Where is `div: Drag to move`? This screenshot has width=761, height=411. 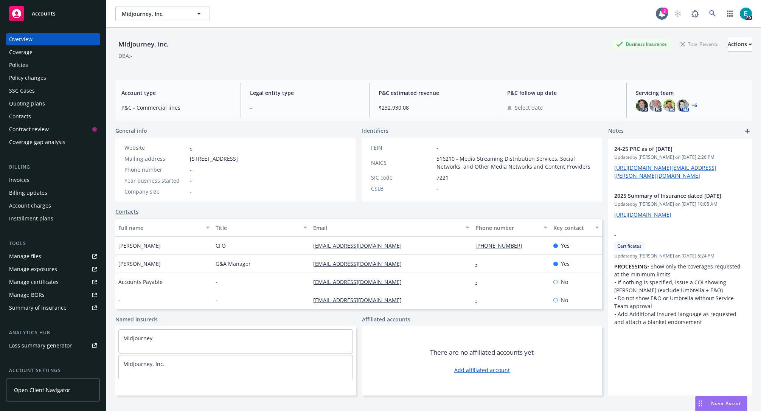
div: Drag to move is located at coordinates (700, 403).